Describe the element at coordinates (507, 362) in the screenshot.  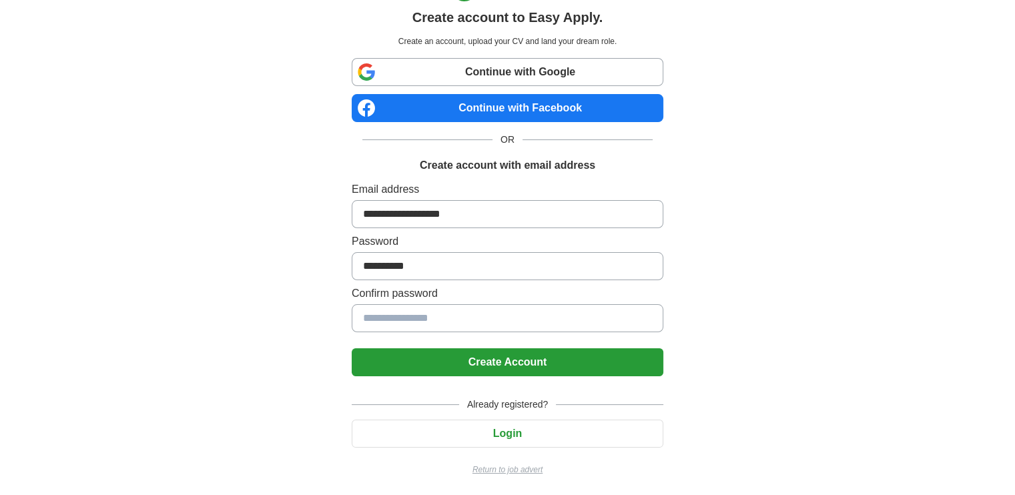
I see `button: Create Account` at that location.